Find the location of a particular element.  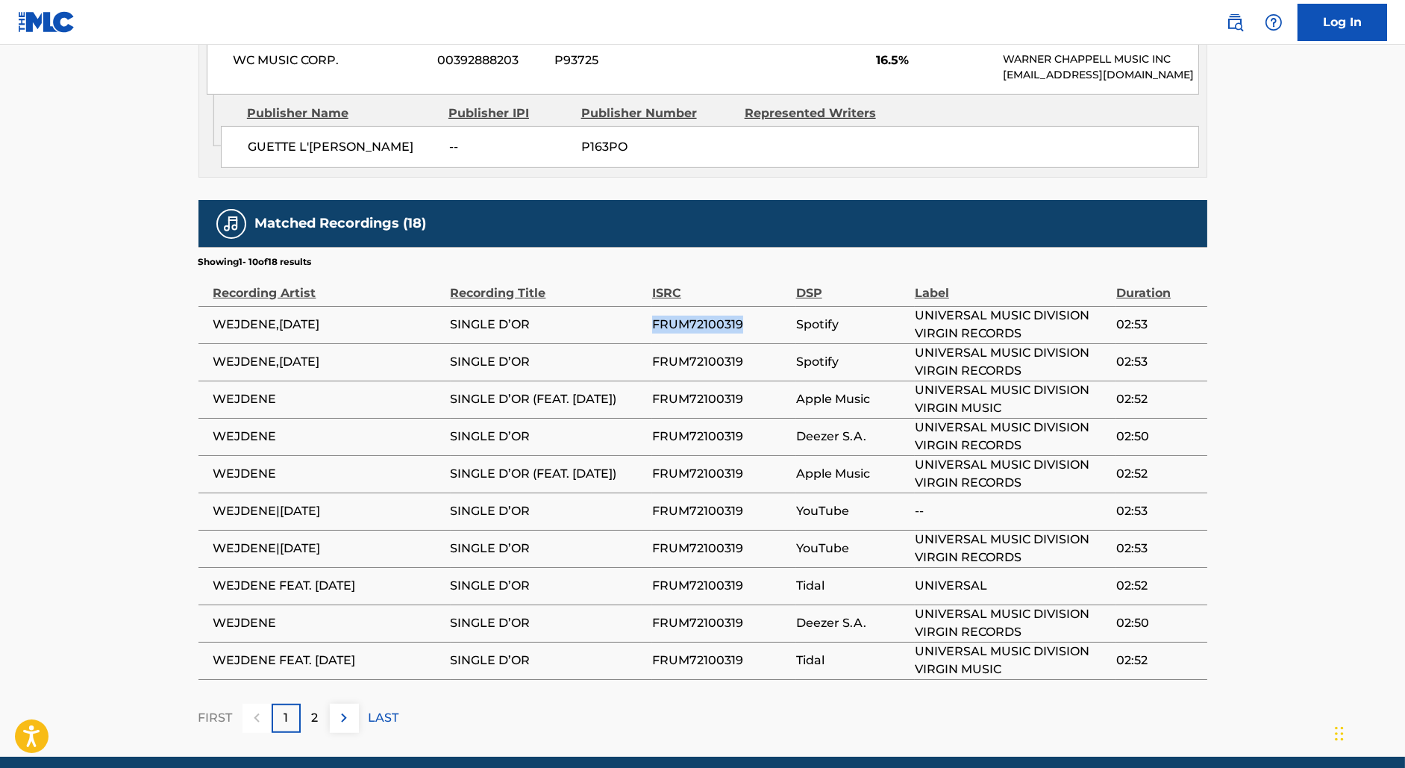

div: Drag is located at coordinates (1339, 733).